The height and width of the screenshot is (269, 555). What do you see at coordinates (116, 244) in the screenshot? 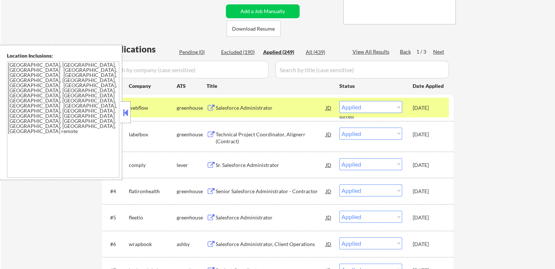
I see `div: #6` at bounding box center [116, 244].